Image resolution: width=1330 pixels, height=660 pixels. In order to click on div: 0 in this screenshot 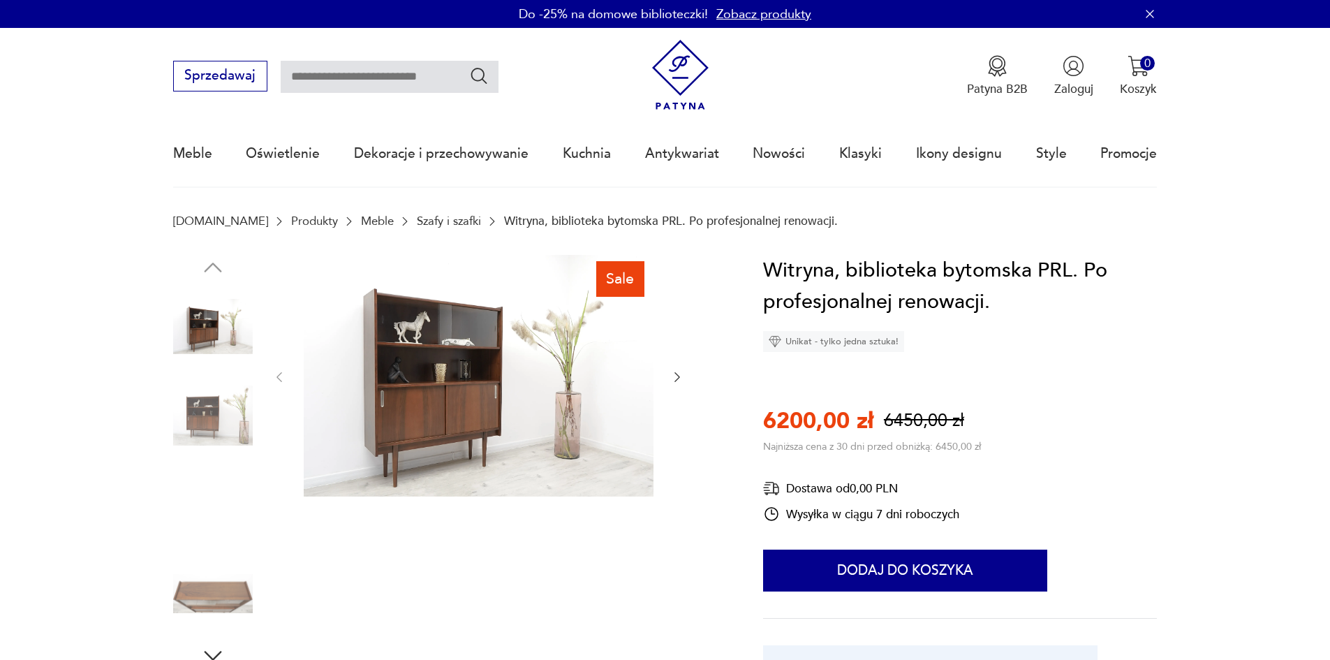, I will do `click(1147, 63)`.